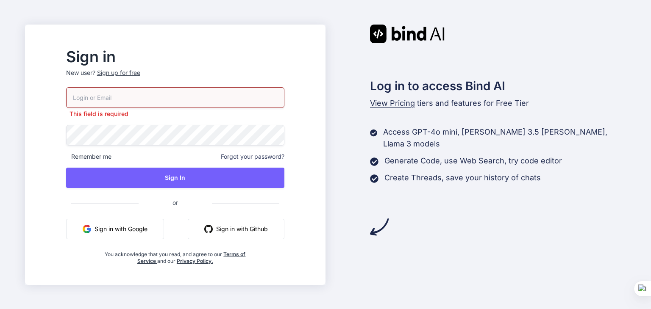 This screenshot has width=651, height=309. Describe the element at coordinates (473, 161) in the screenshot. I see `p: Generate Code, use Web Search, try code editor` at that location.